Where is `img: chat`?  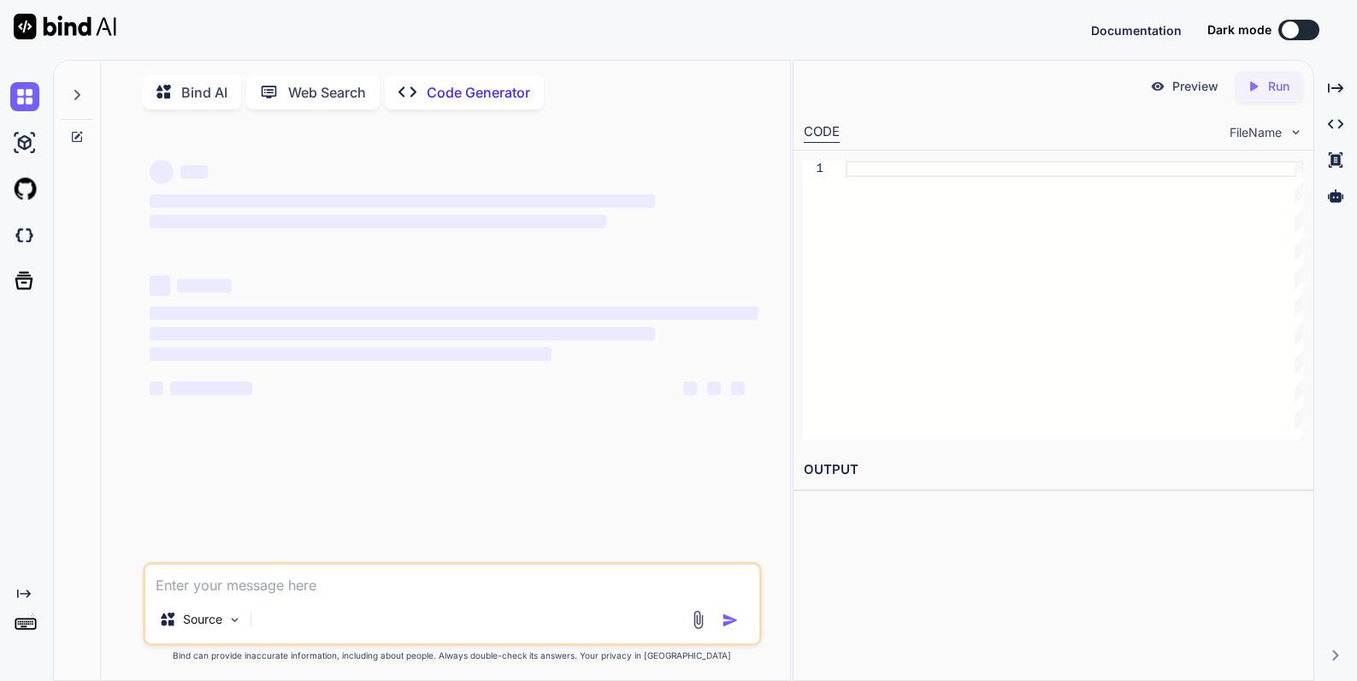
img: chat is located at coordinates (25, 97).